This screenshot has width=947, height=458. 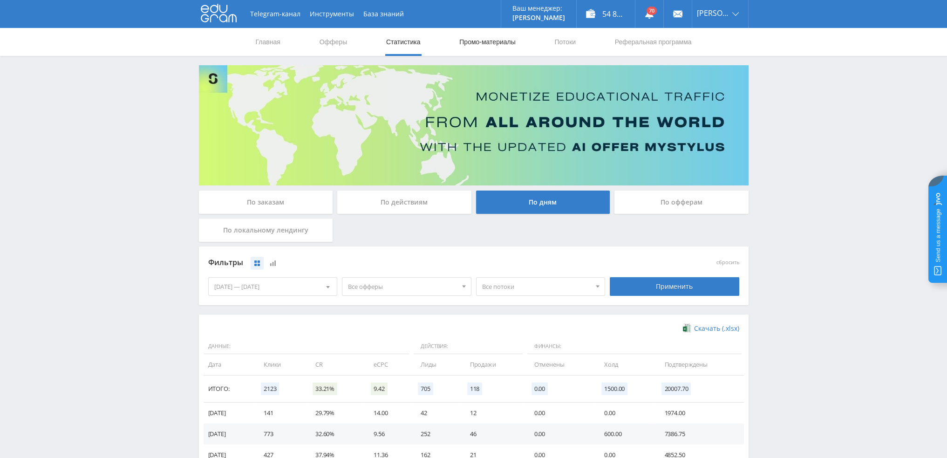 What do you see at coordinates (388, 434) in the screenshot?
I see `td: 9.56` at bounding box center [388, 434].